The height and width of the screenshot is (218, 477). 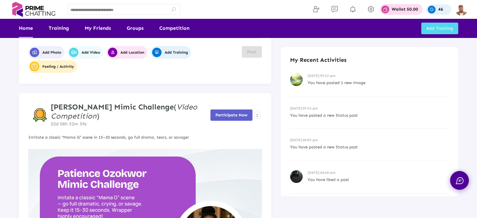 I want to click on span: Post, so click(x=252, y=52).